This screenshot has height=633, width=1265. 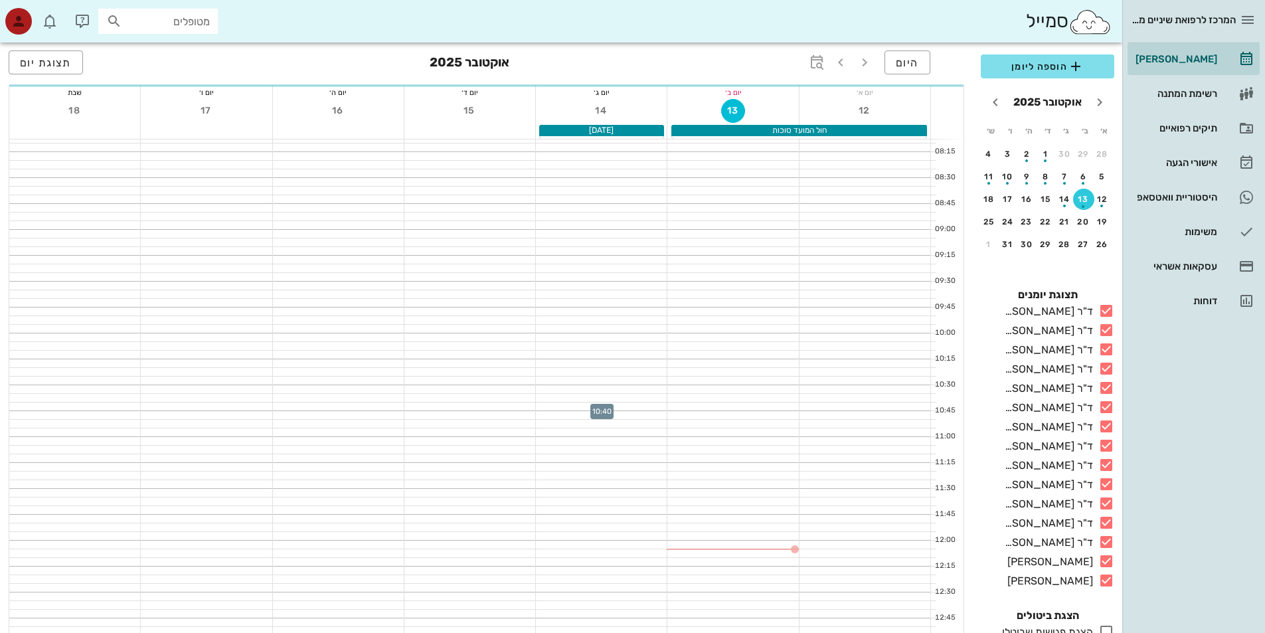 I want to click on div: 28, so click(x=1102, y=154).